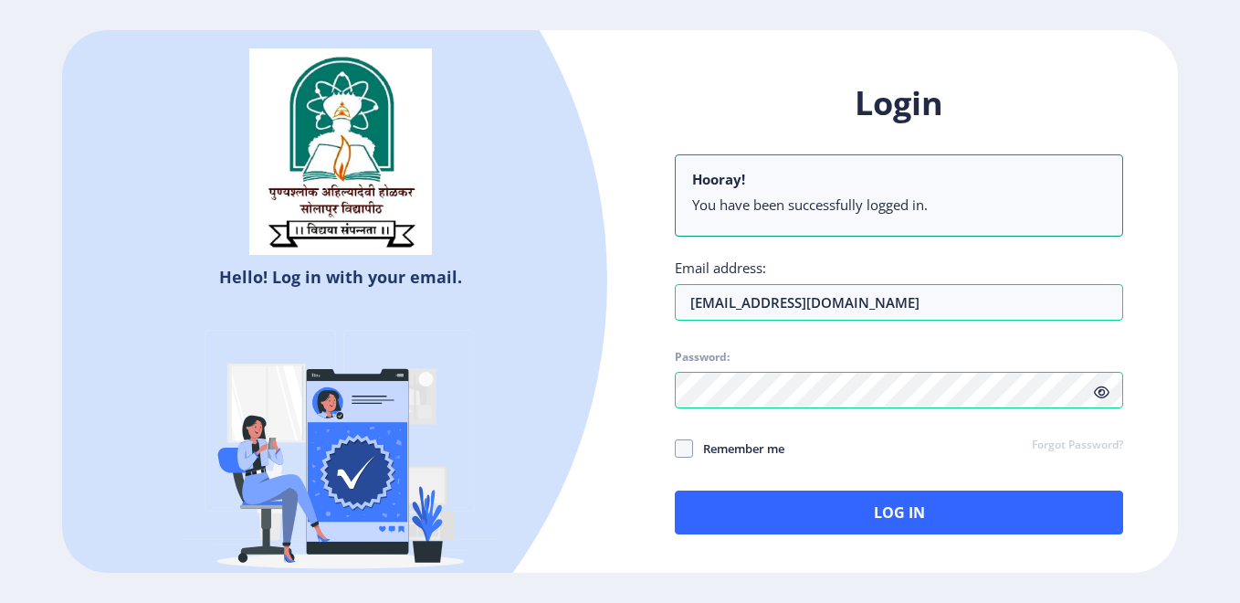  What do you see at coordinates (341, 152) in the screenshot?
I see `img: sulogo.png` at bounding box center [341, 152].